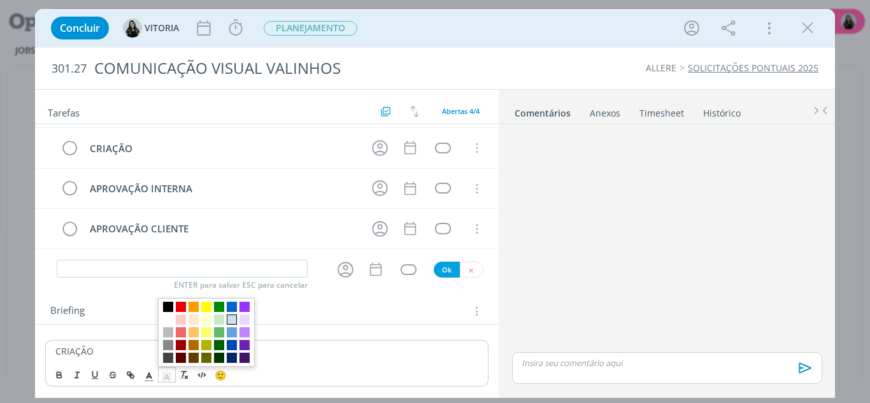  I want to click on button: Ok, so click(446, 269).